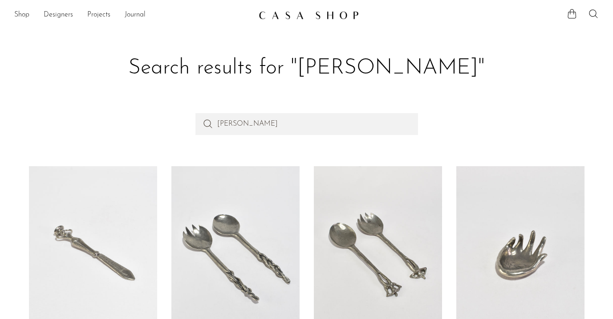  What do you see at coordinates (133, 15) in the screenshot?
I see `ul: NEW HEADER MENU` at bounding box center [133, 15].